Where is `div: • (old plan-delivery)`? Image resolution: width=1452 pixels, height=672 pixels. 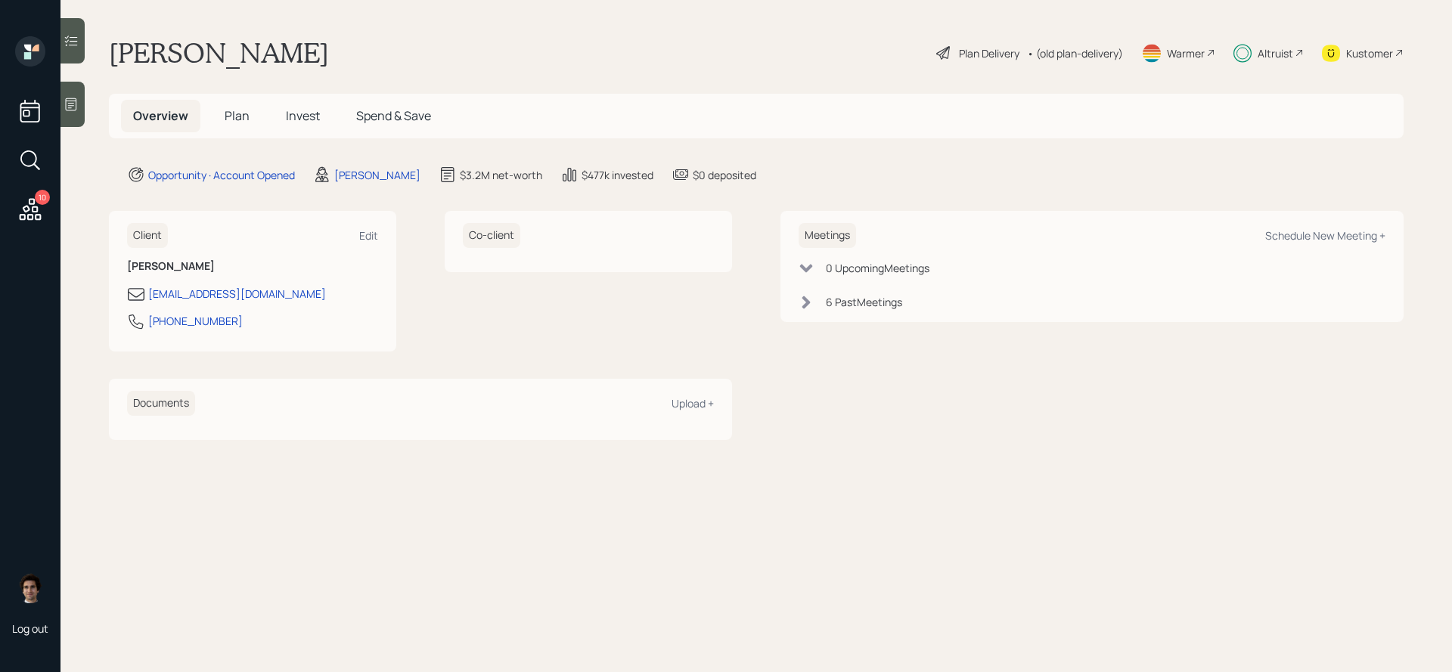
div: • (old plan-delivery) is located at coordinates (1075, 53).